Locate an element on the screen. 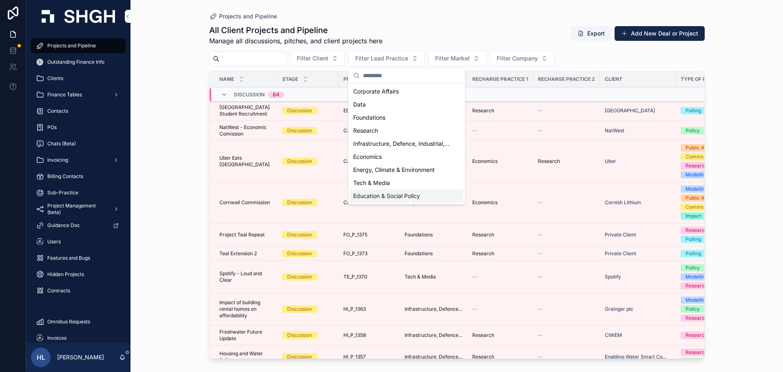 The width and height of the screenshot is (783, 372). a: Grainger plc is located at coordinates (638, 309).